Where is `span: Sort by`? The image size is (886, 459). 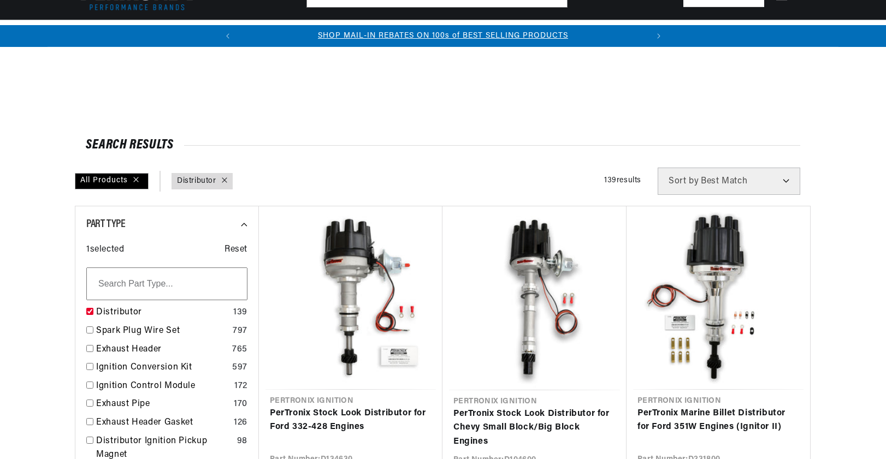
span: Sort by is located at coordinates (683, 181).